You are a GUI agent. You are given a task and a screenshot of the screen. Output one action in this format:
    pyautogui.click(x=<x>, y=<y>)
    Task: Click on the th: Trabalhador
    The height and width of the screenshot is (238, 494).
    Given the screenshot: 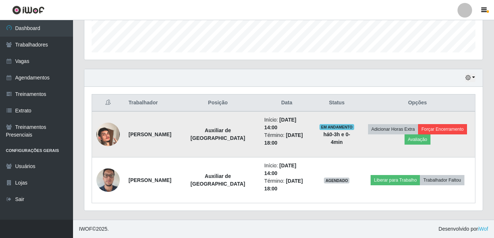 What is the action you would take?
    pyautogui.click(x=150, y=103)
    